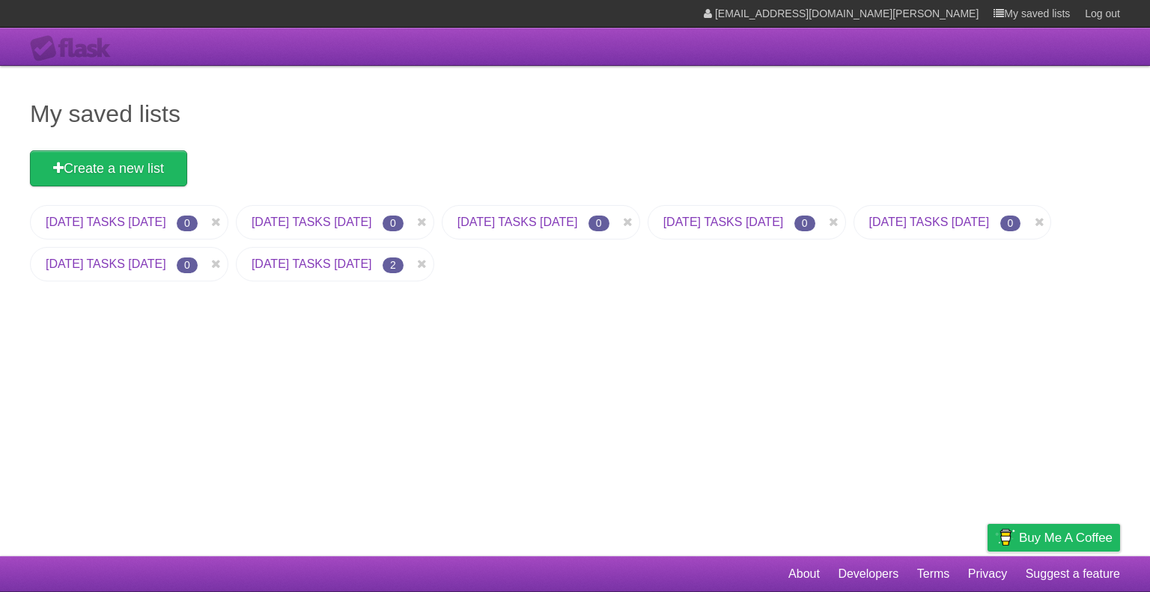  Describe the element at coordinates (1005, 538) in the screenshot. I see `img: Buy me a coffee` at that location.